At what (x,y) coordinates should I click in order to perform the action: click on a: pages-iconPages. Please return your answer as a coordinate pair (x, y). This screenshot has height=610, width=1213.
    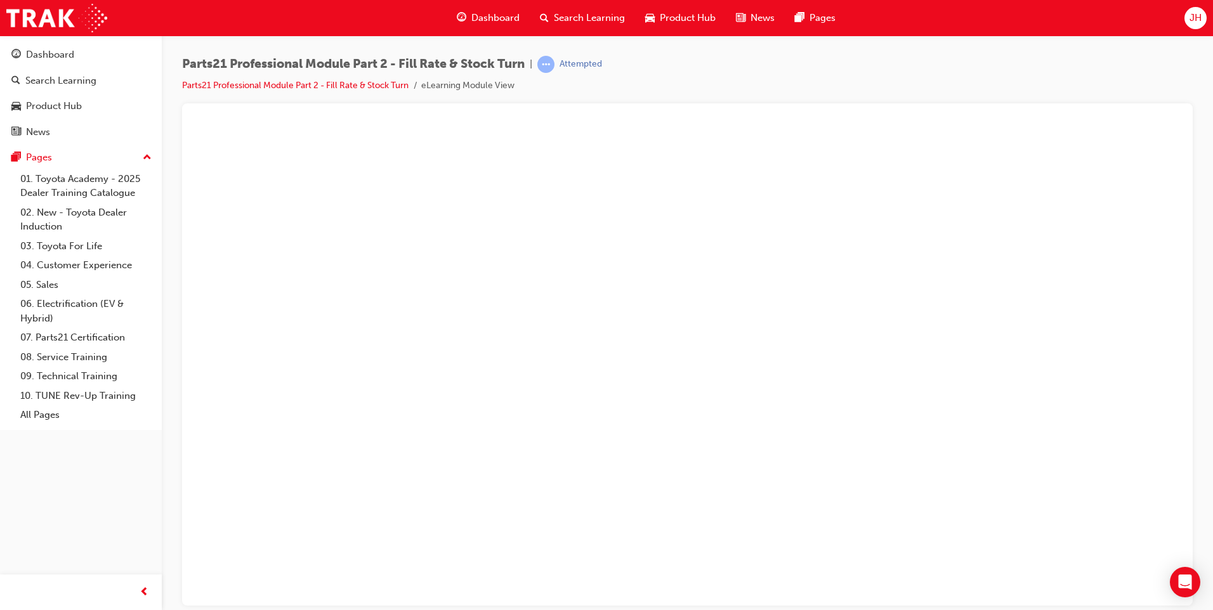
    Looking at the image, I should click on (815, 18).